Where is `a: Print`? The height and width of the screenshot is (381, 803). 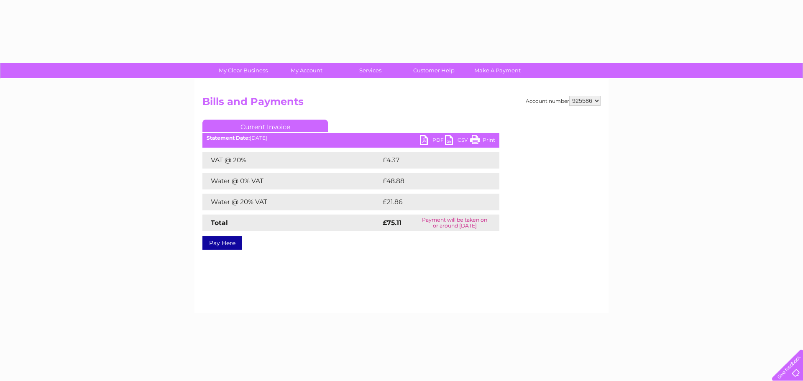
a: Print is located at coordinates (482, 141).